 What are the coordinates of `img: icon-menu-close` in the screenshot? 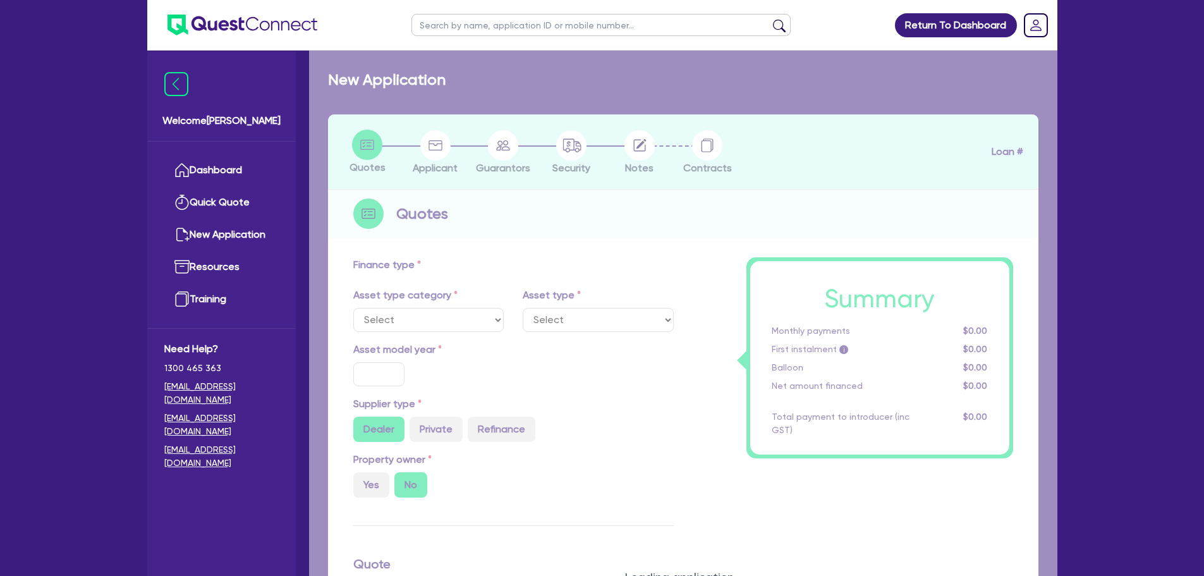 It's located at (176, 84).